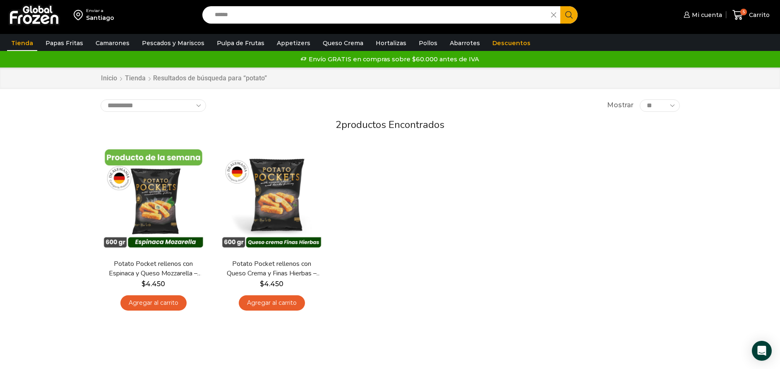 The height and width of the screenshot is (369, 780). I want to click on a: Potato Pocket rellenos con Espinaca y Queso Mozzarella – Caja 8.4 kg, so click(153, 269).